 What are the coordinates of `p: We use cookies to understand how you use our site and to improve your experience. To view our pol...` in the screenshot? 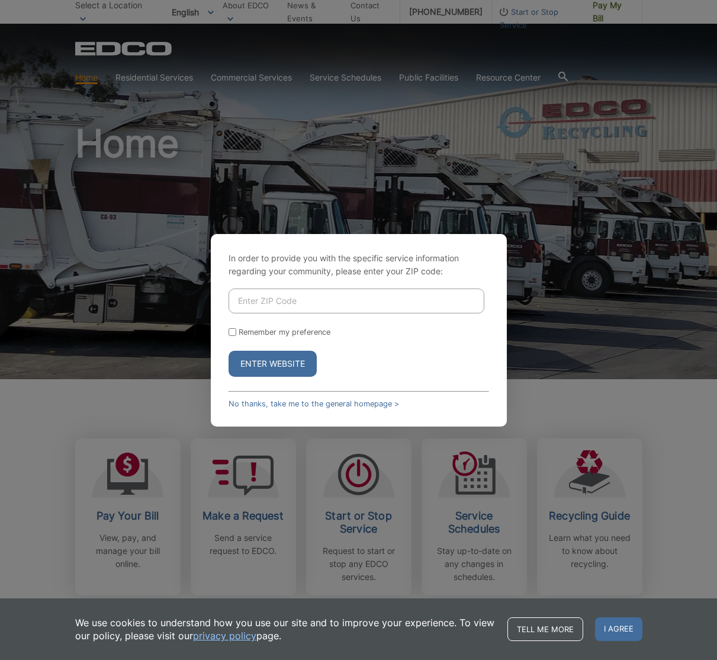 It's located at (285, 629).